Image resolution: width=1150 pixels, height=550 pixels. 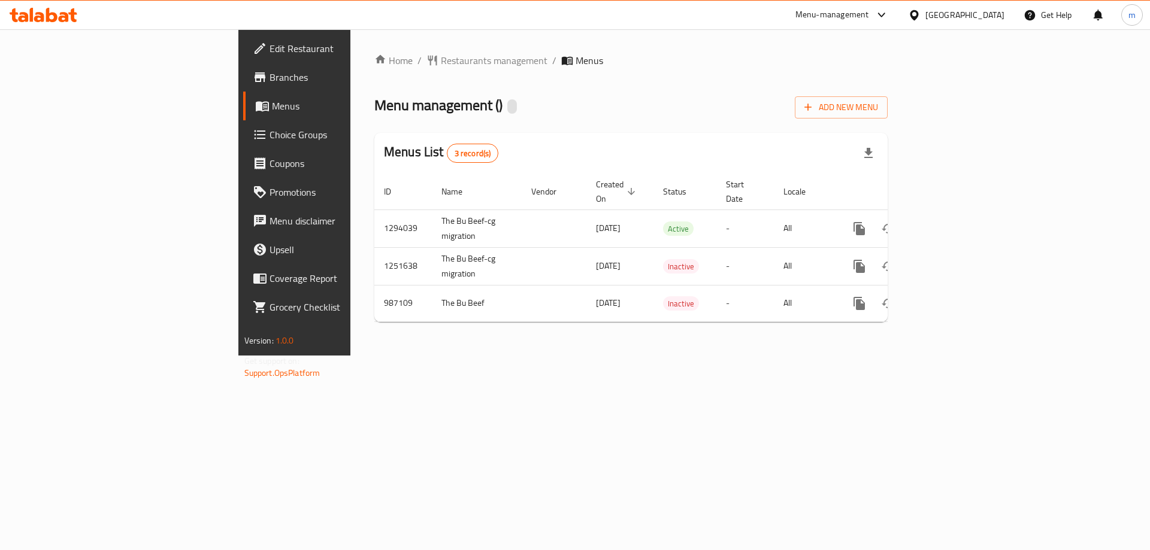 What do you see at coordinates (473, 153) in the screenshot?
I see `div: Total records count` at bounding box center [473, 153].